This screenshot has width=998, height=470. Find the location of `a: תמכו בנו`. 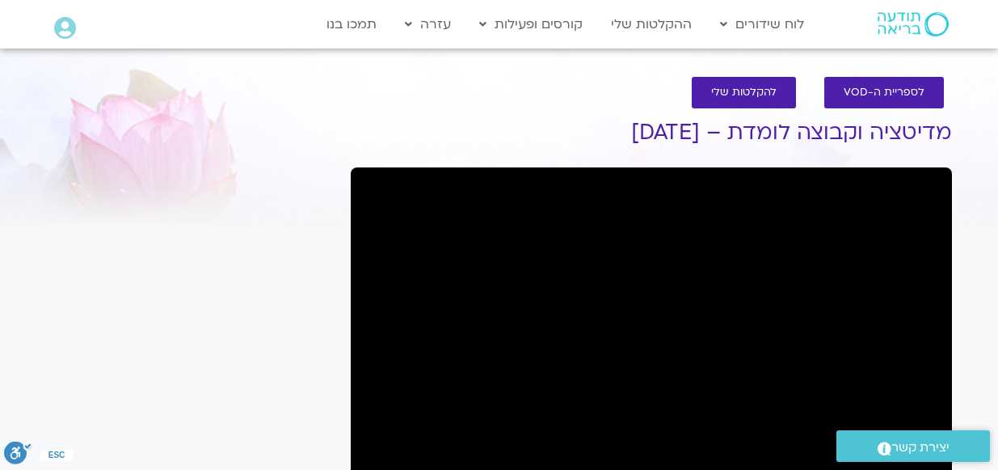

a: תמכו בנו is located at coordinates (352, 24).